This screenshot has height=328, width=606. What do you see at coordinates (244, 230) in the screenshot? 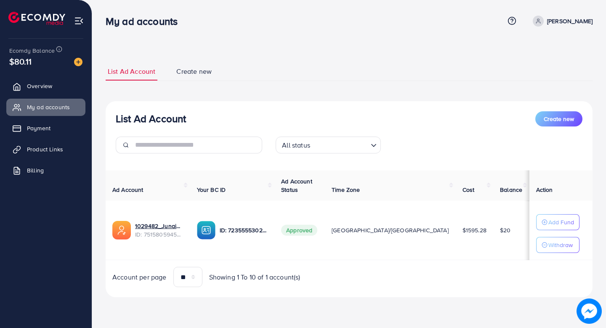
I see `p: ID: 7235555302098108417` at bounding box center [244, 230].